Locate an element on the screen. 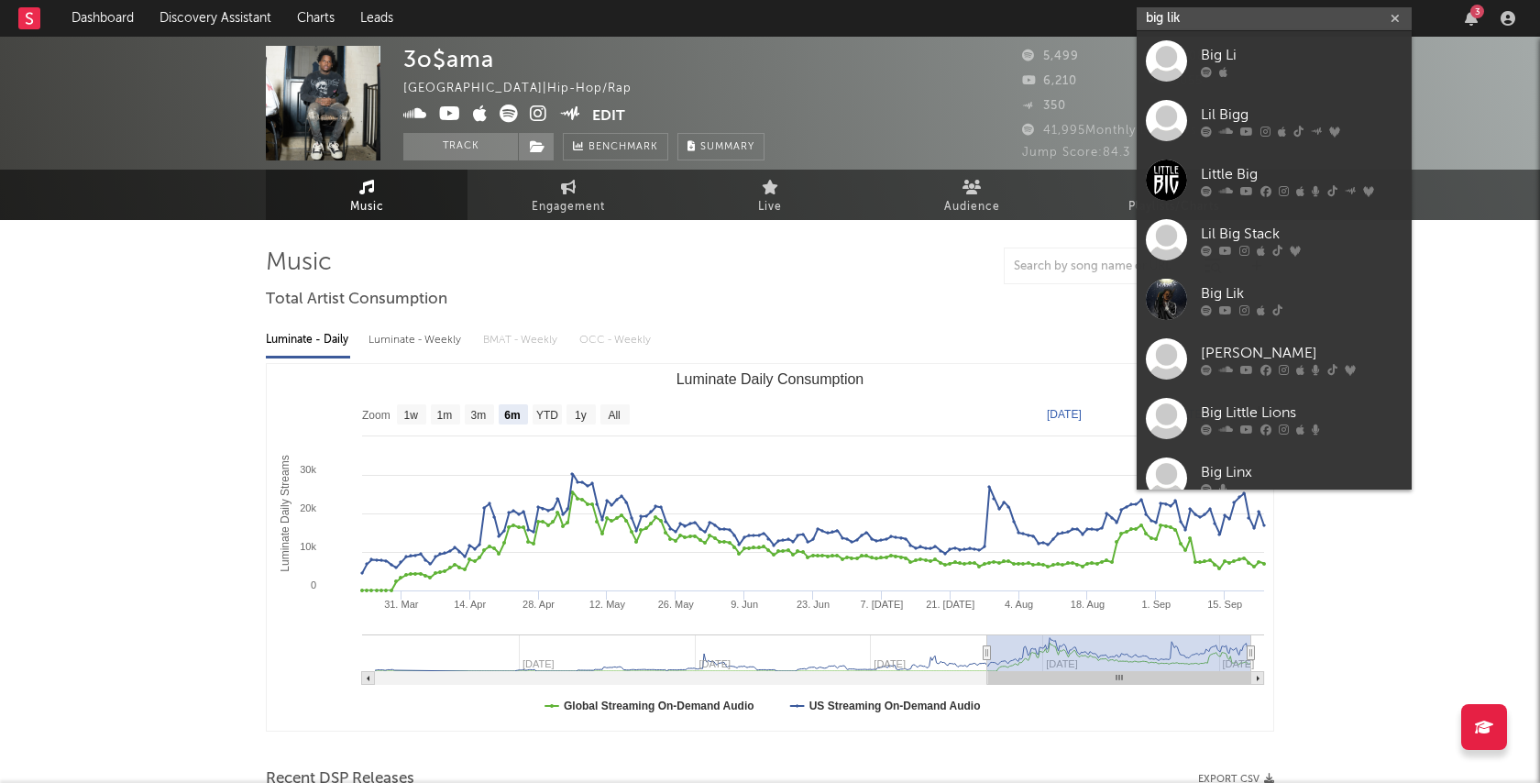  a: Audience is located at coordinates (972, 194).